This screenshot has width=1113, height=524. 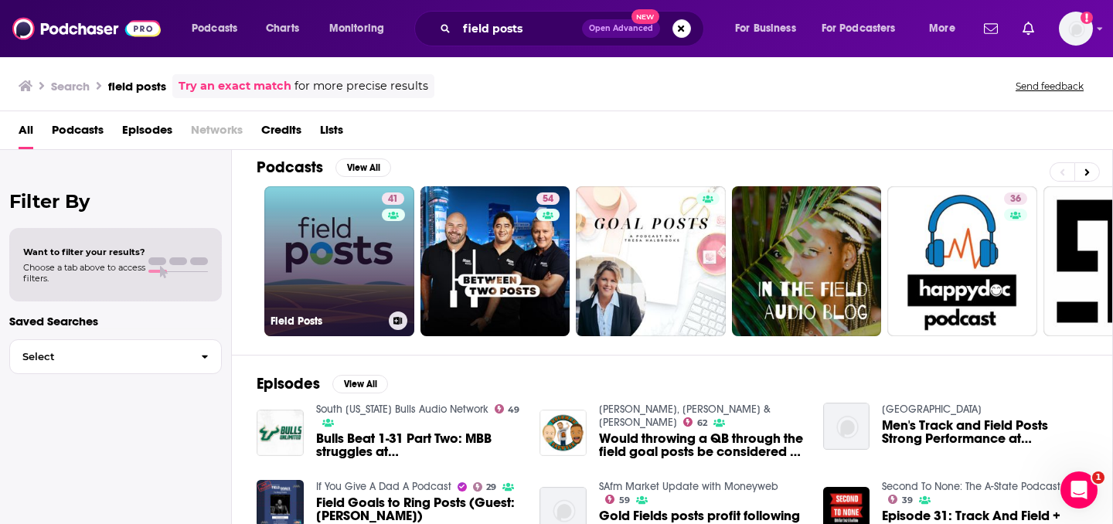 I want to click on a: Appalachian State University, so click(x=932, y=409).